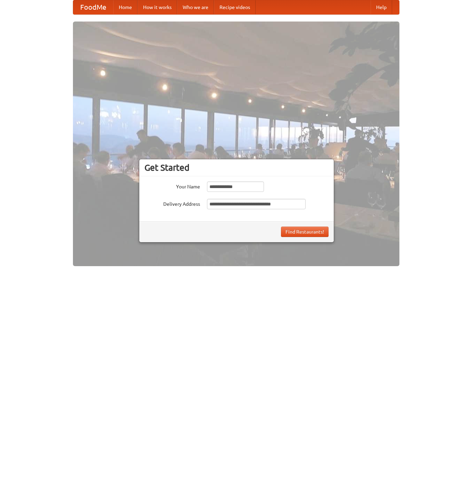  What do you see at coordinates (235, 7) in the screenshot?
I see `a: Recipe videos` at bounding box center [235, 7].